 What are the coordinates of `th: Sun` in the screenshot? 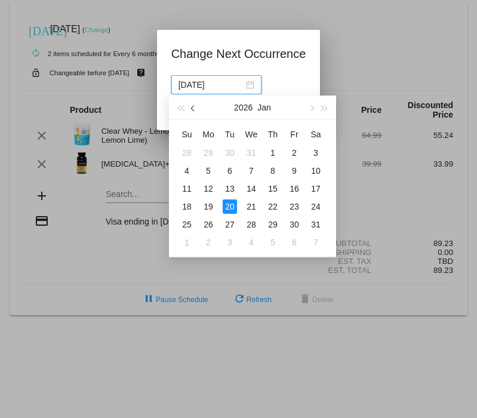 It's located at (187, 134).